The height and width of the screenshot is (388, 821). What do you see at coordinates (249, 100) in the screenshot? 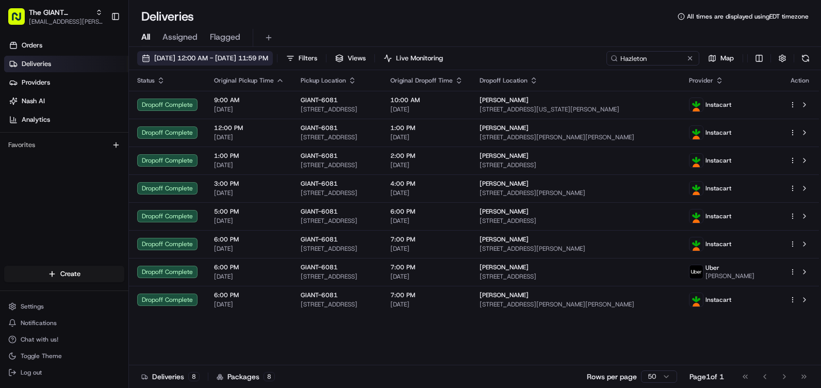
I see `span: 9:00 AM` at bounding box center [249, 100].